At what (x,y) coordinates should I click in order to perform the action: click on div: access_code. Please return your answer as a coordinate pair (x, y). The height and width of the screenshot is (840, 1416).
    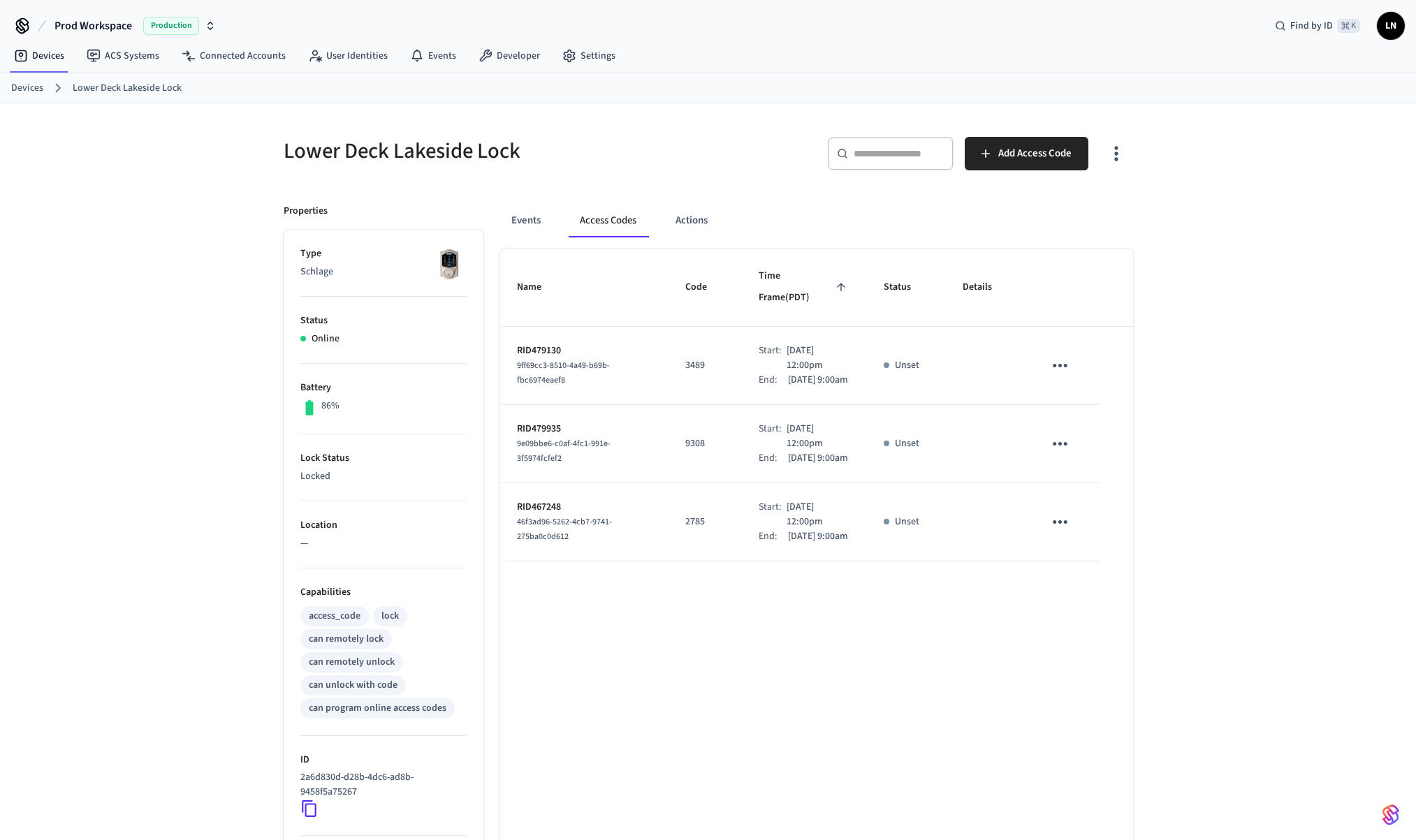
    Looking at the image, I should click on (335, 616).